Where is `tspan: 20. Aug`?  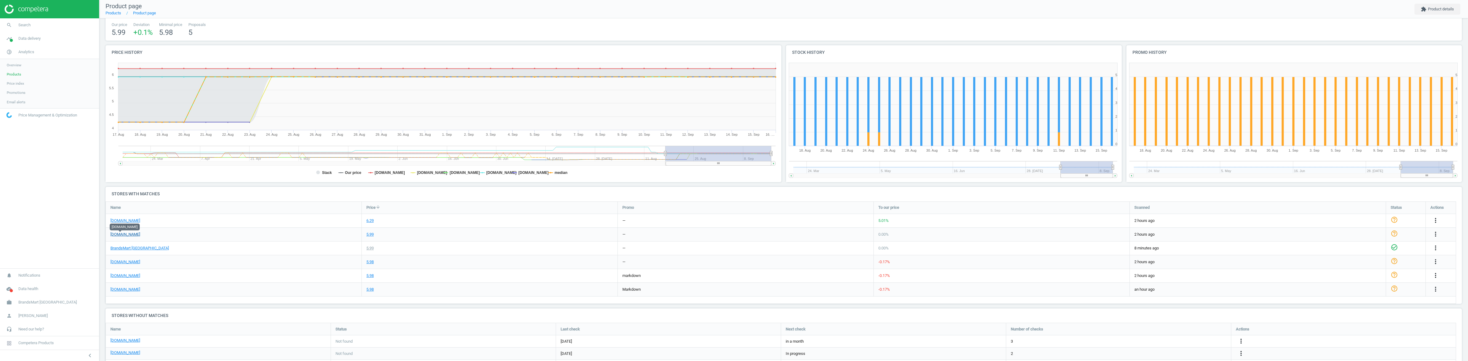 tspan: 20. Aug is located at coordinates (1166, 150).